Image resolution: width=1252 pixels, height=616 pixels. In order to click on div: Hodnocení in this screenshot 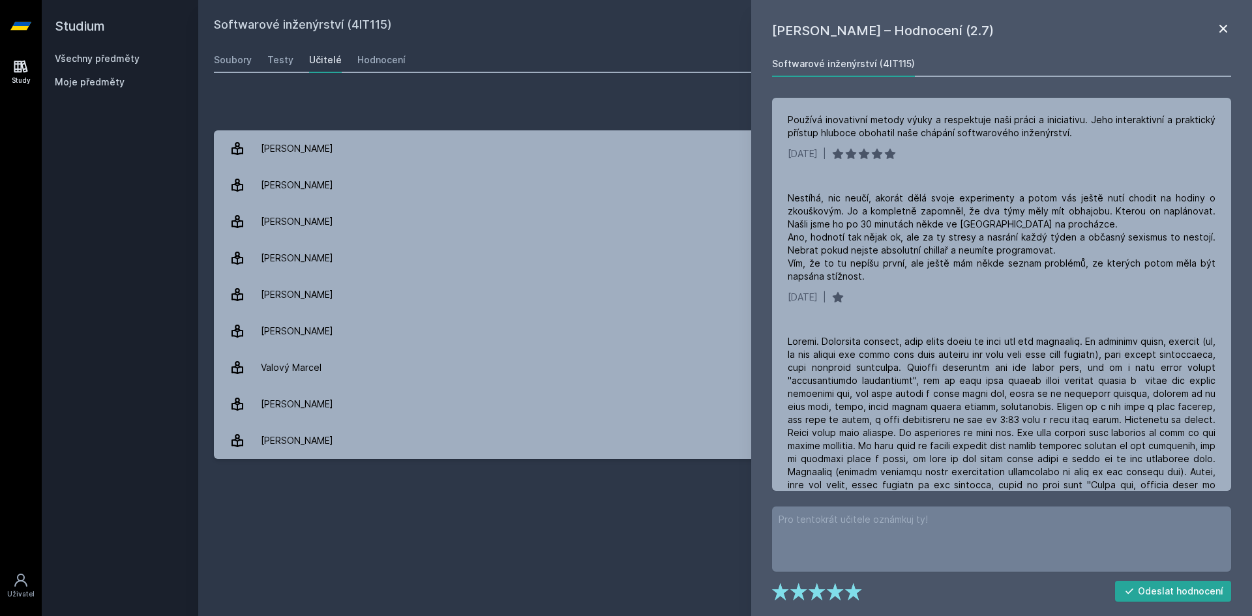, I will do `click(382, 60)`.